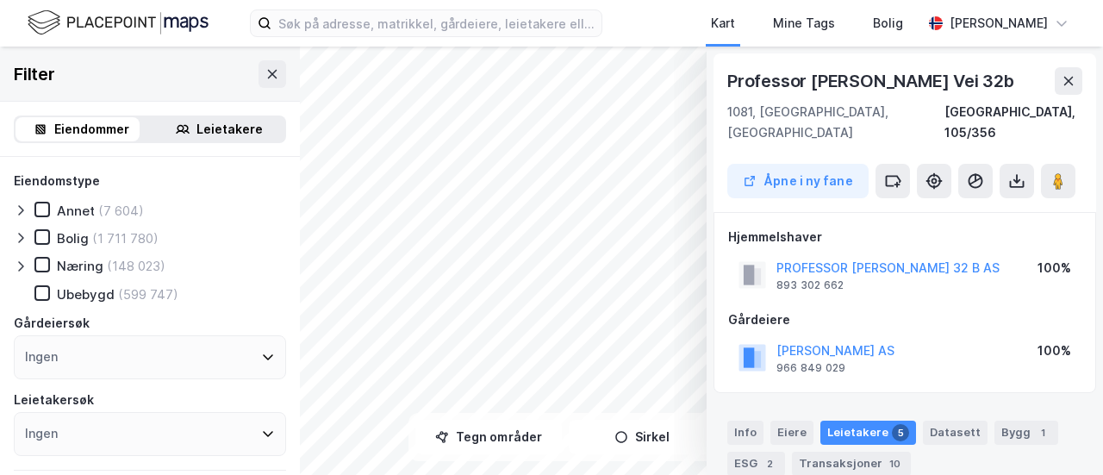 This screenshot has height=475, width=1103. I want to click on div: Næring, so click(80, 265).